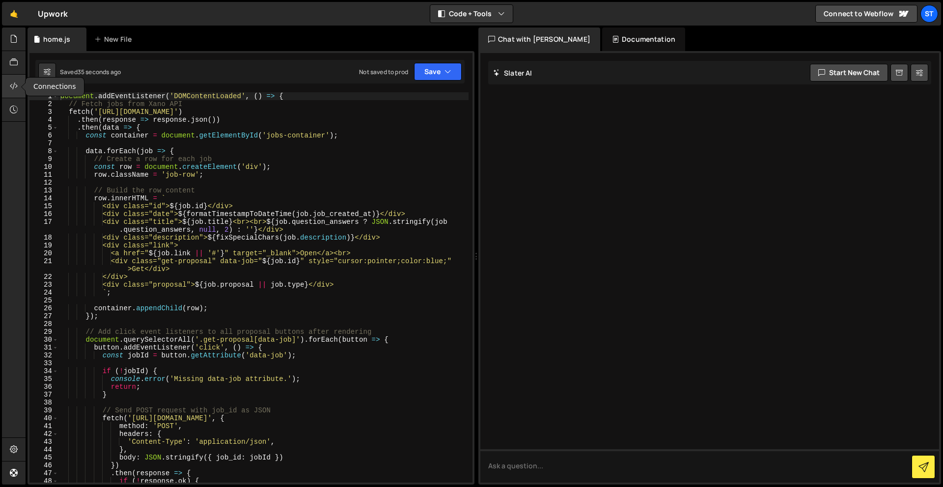  Describe the element at coordinates (44, 198) in the screenshot. I see `div: 14` at that location.